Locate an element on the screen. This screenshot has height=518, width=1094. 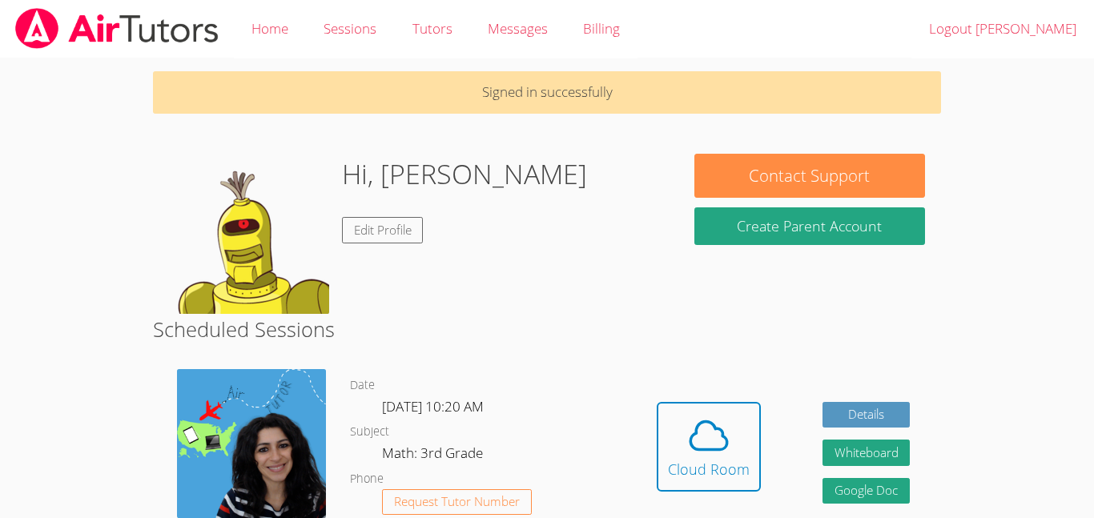
button: Whiteboard is located at coordinates (866, 452).